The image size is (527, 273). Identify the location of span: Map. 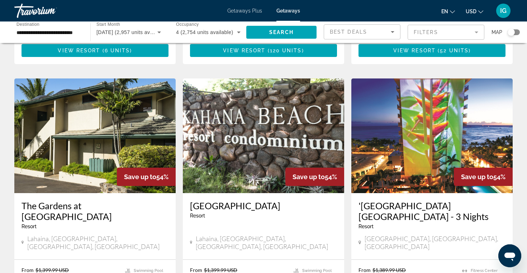
(497, 32).